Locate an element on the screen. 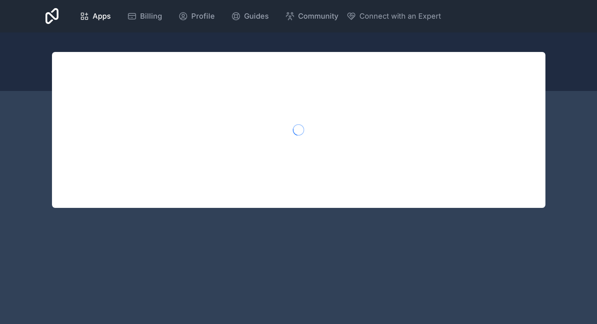  a: Guides is located at coordinates (250, 16).